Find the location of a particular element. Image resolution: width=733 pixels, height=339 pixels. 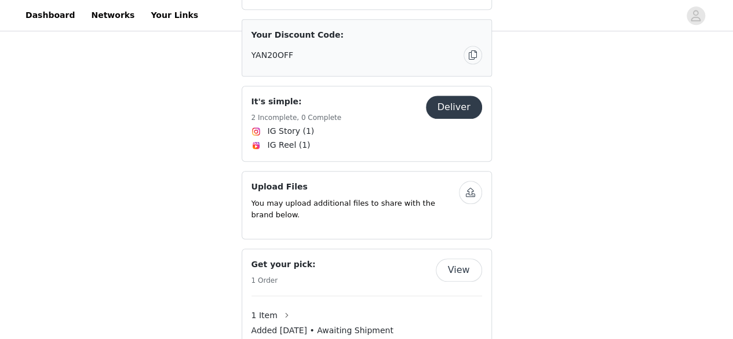

h5: 2 Incomplete, 0 Complete is located at coordinates (297, 118).